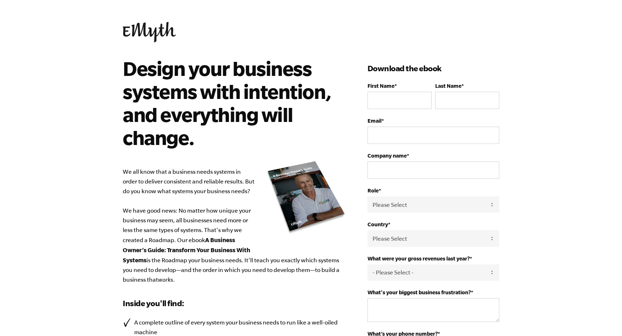 Image resolution: width=622 pixels, height=336 pixels. I want to click on span: What's your biggest business frustration?, so click(419, 292).